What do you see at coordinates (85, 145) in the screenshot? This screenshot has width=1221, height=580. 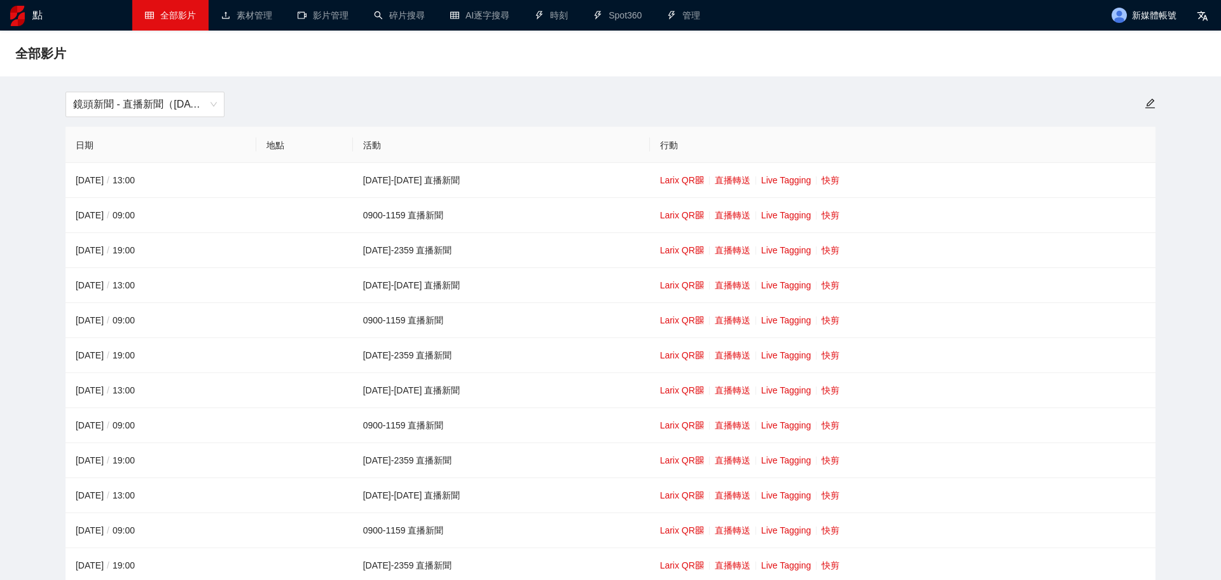 I see `font: 日期` at bounding box center [85, 145].